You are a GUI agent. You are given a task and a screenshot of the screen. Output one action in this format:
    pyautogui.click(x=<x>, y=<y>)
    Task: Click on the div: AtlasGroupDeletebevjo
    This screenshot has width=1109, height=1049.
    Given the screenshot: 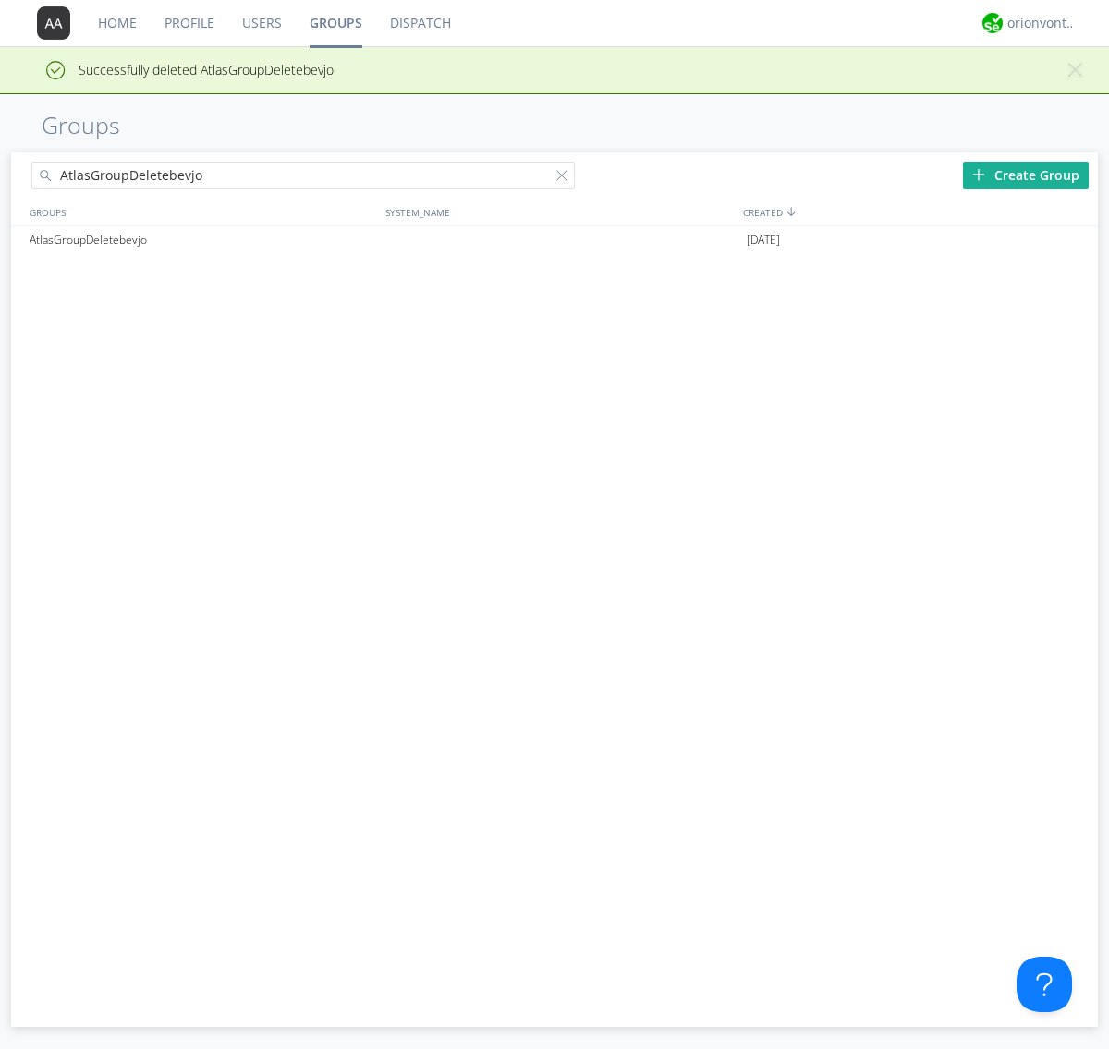 What is the action you would take?
    pyautogui.click(x=202, y=240)
    